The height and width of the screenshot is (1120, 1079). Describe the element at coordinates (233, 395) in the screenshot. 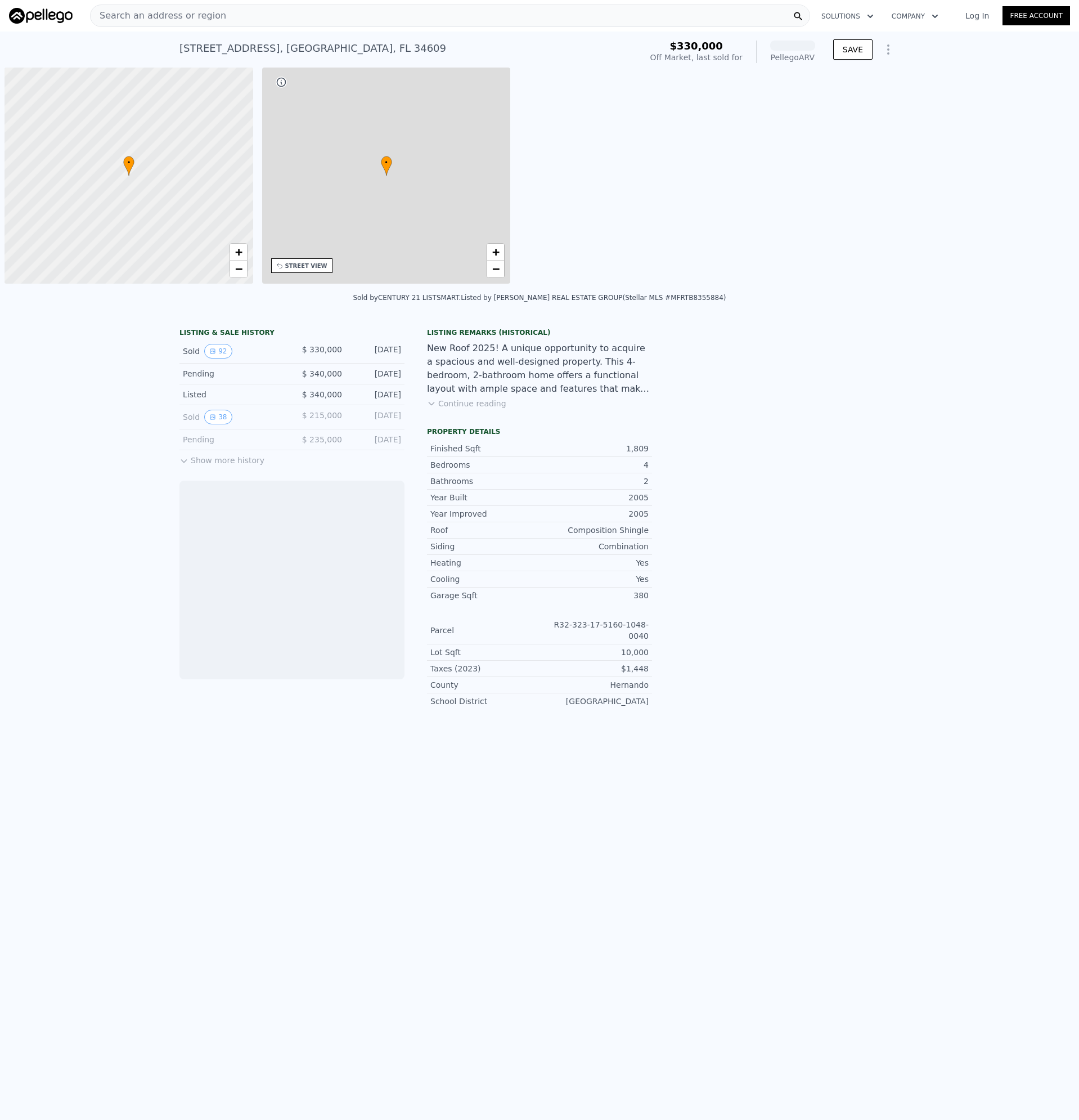

I see `div: Listed` at that location.